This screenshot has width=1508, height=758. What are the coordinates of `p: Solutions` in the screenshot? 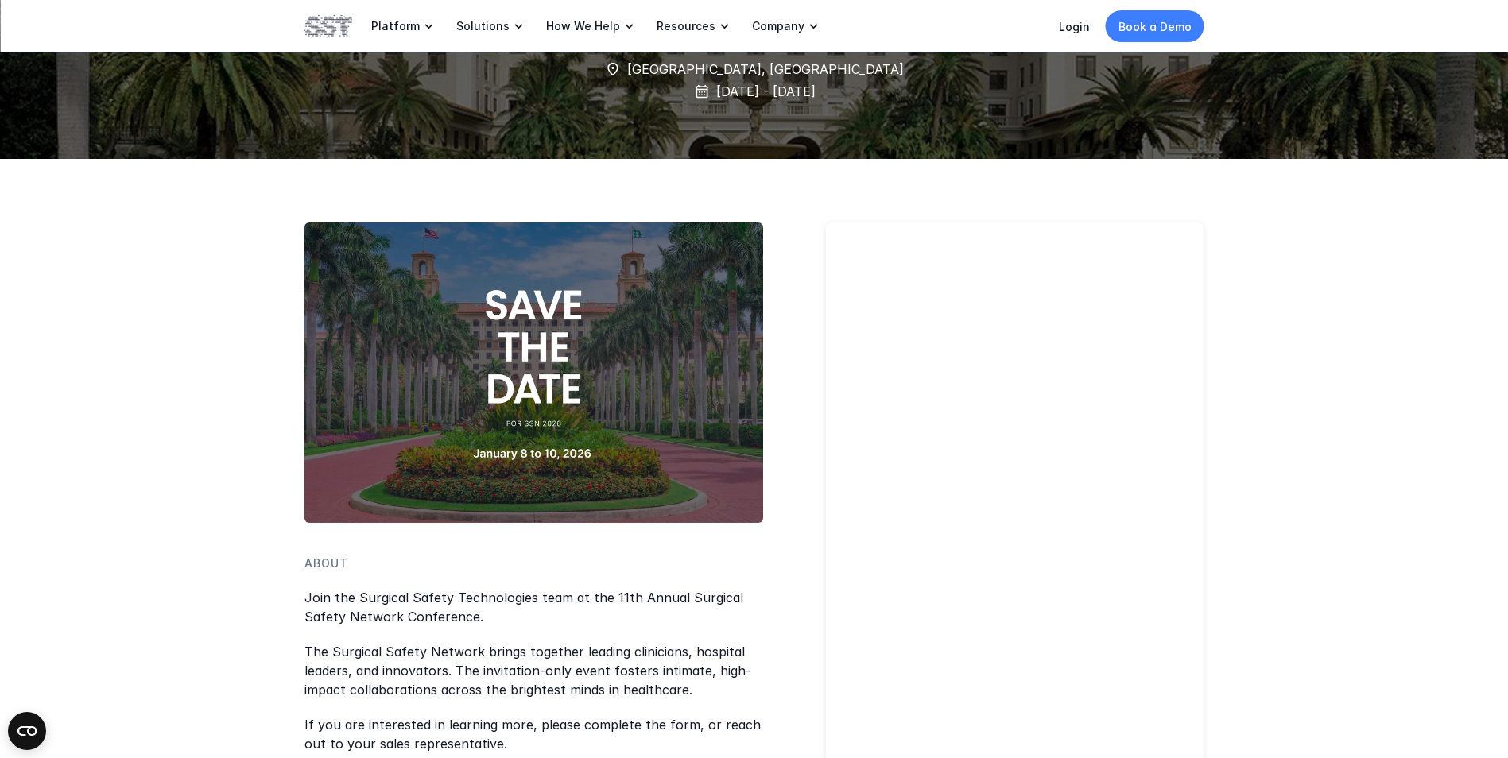 It's located at (483, 26).